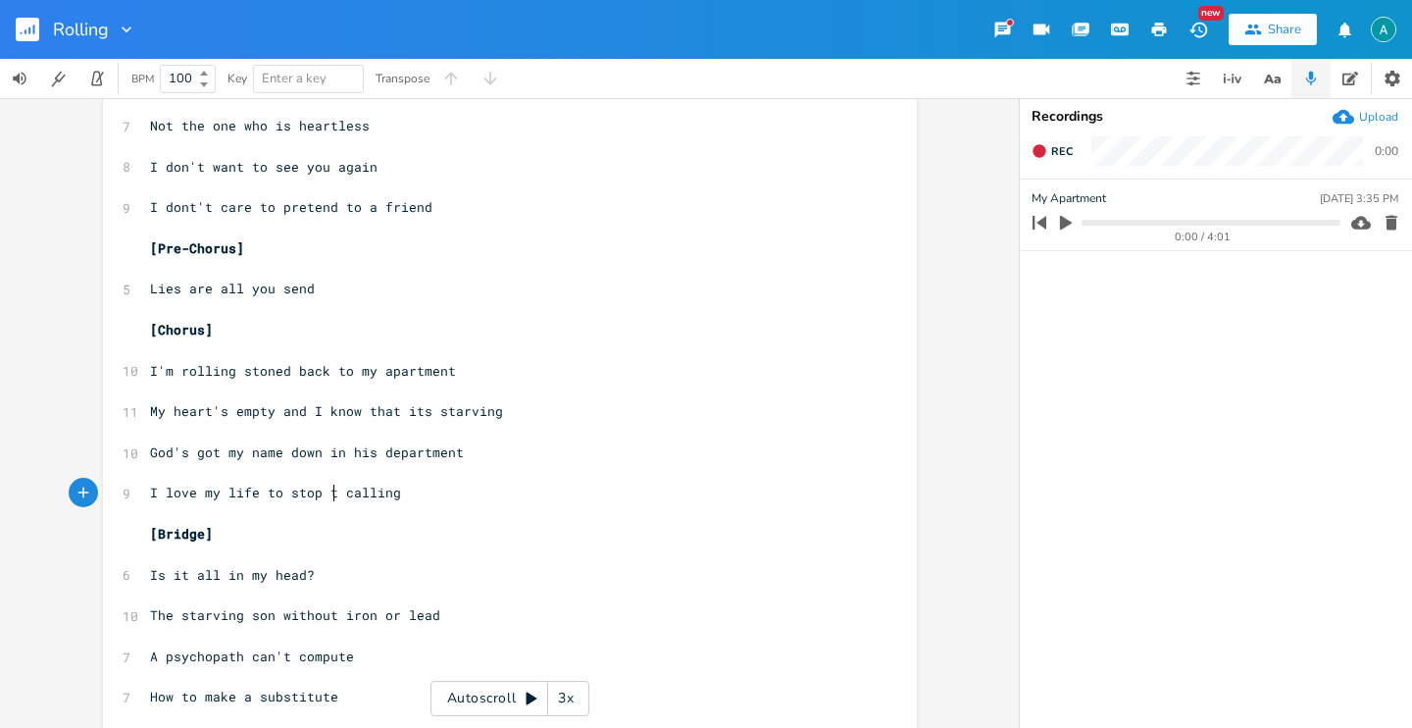 Image resolution: width=1412 pixels, height=728 pixels. Describe the element at coordinates (1069, 198) in the screenshot. I see `span: My Apartment` at that location.